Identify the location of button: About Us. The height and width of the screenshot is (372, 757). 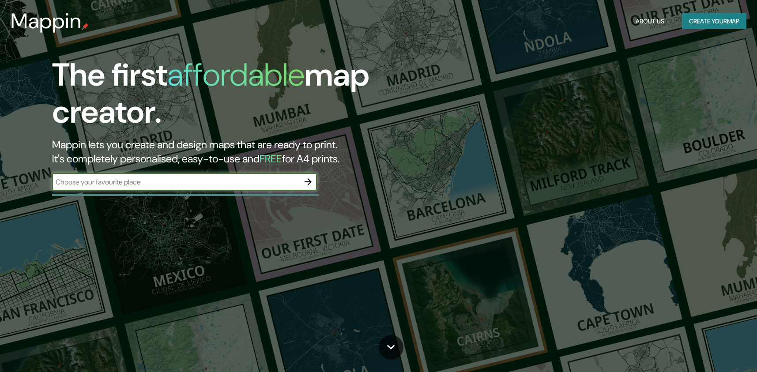
(650, 21).